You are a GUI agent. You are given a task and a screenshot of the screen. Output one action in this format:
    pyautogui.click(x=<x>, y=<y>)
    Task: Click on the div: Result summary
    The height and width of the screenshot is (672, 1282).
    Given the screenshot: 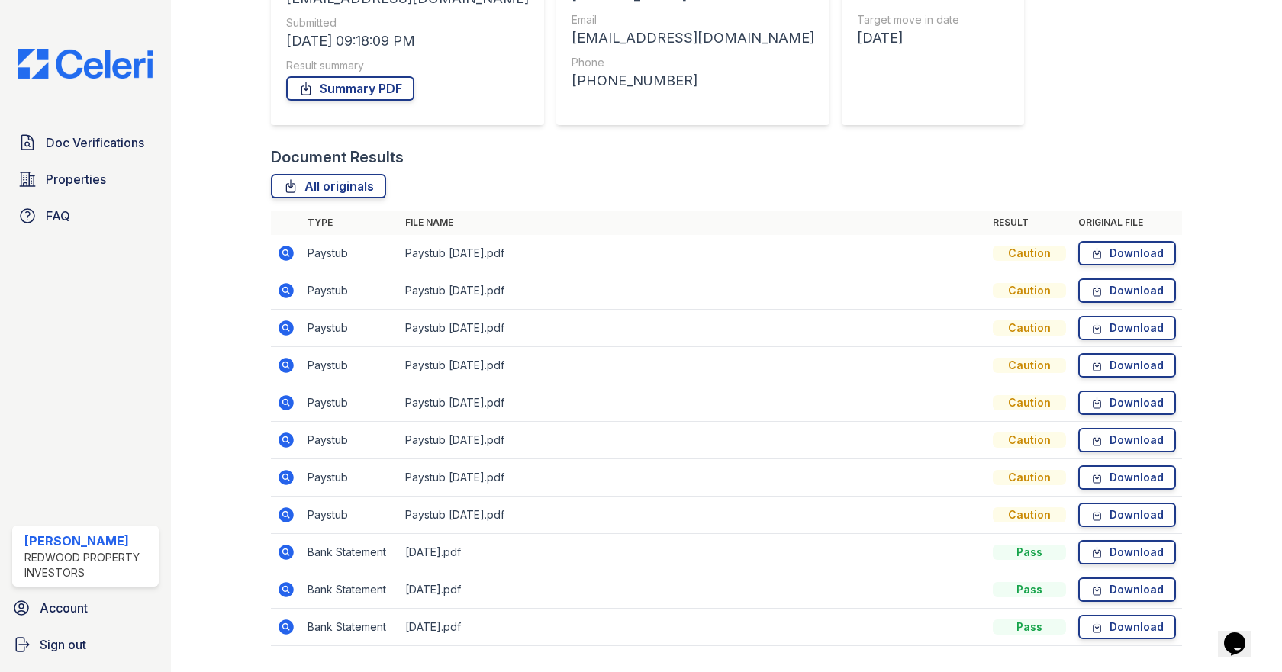 What is the action you would take?
    pyautogui.click(x=408, y=66)
    